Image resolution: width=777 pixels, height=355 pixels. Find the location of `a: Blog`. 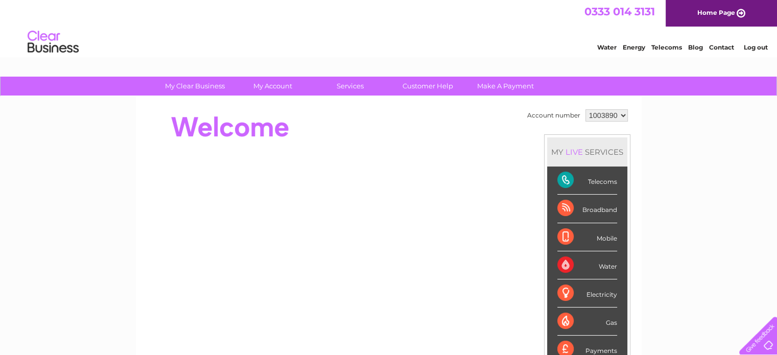

a: Blog is located at coordinates (696, 47).